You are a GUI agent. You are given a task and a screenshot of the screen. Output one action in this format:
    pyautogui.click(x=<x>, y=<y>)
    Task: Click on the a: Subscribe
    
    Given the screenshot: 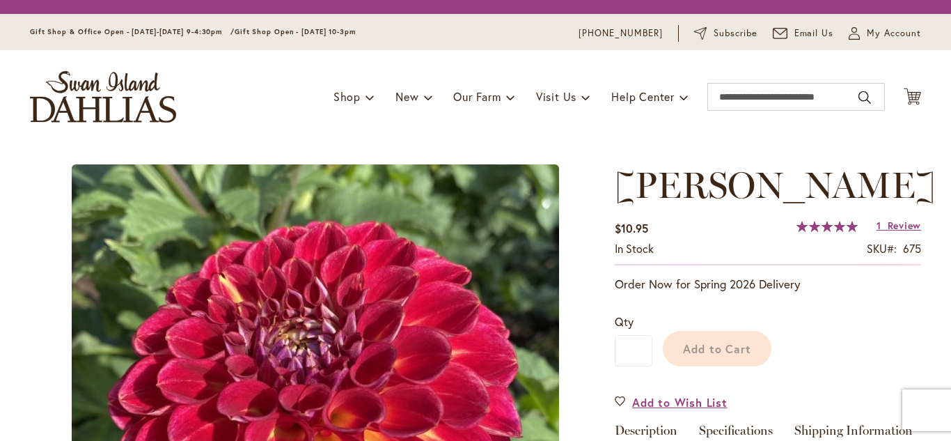 What is the action you would take?
    pyautogui.click(x=726, y=33)
    